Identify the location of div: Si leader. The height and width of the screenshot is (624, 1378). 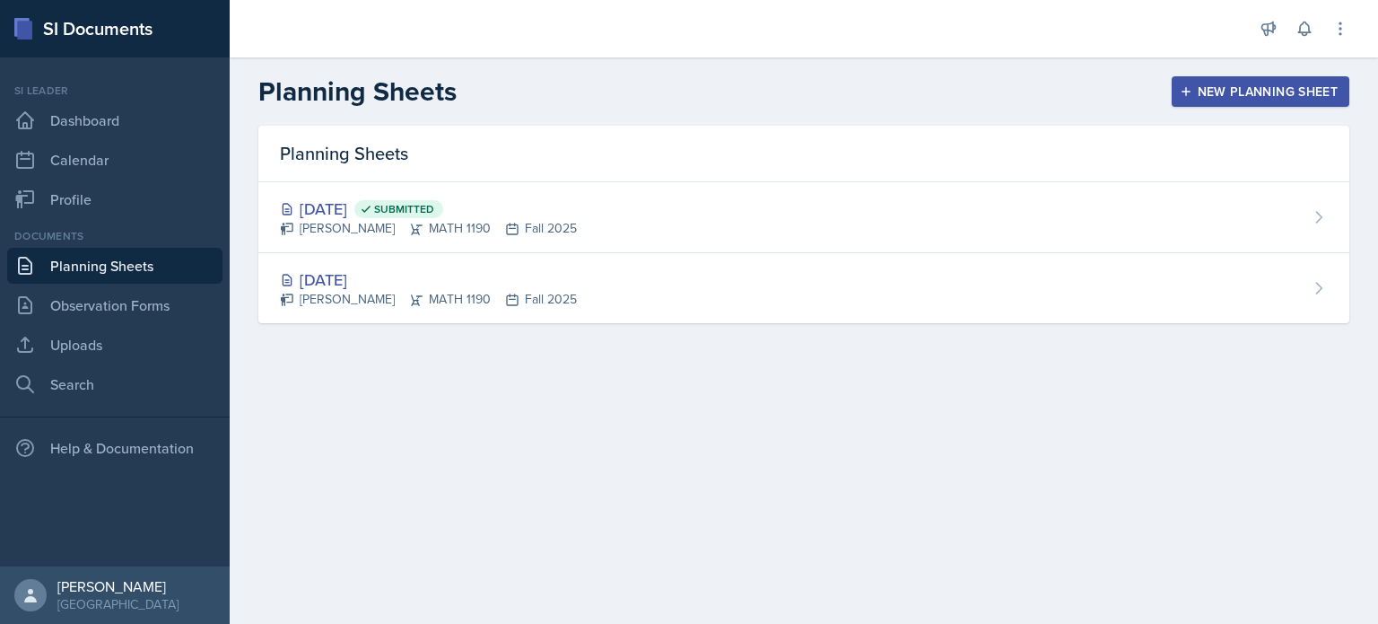
(115, 91).